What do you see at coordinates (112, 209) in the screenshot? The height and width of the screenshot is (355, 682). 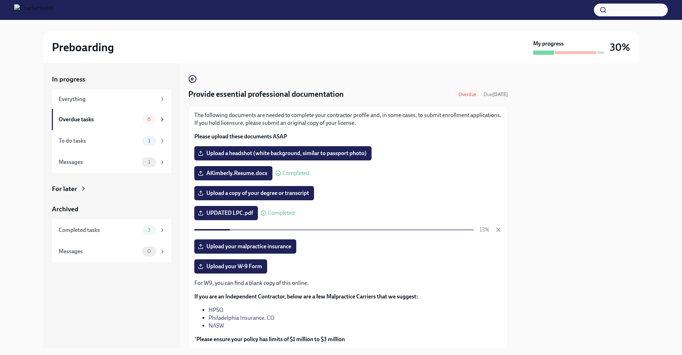 I see `a: Archived` at bounding box center [112, 209].